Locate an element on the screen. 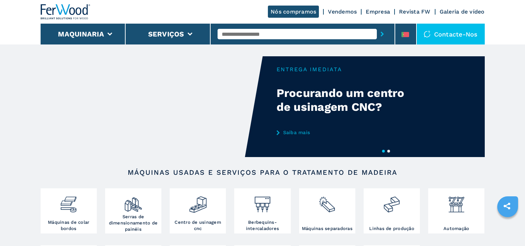 The image size is (525, 246). a: Centro de usinagem cnc is located at coordinates (198, 211).